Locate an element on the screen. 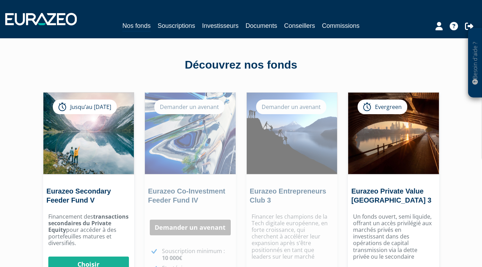 The height and width of the screenshot is (267, 482). a: Conseillers is located at coordinates (300, 26).